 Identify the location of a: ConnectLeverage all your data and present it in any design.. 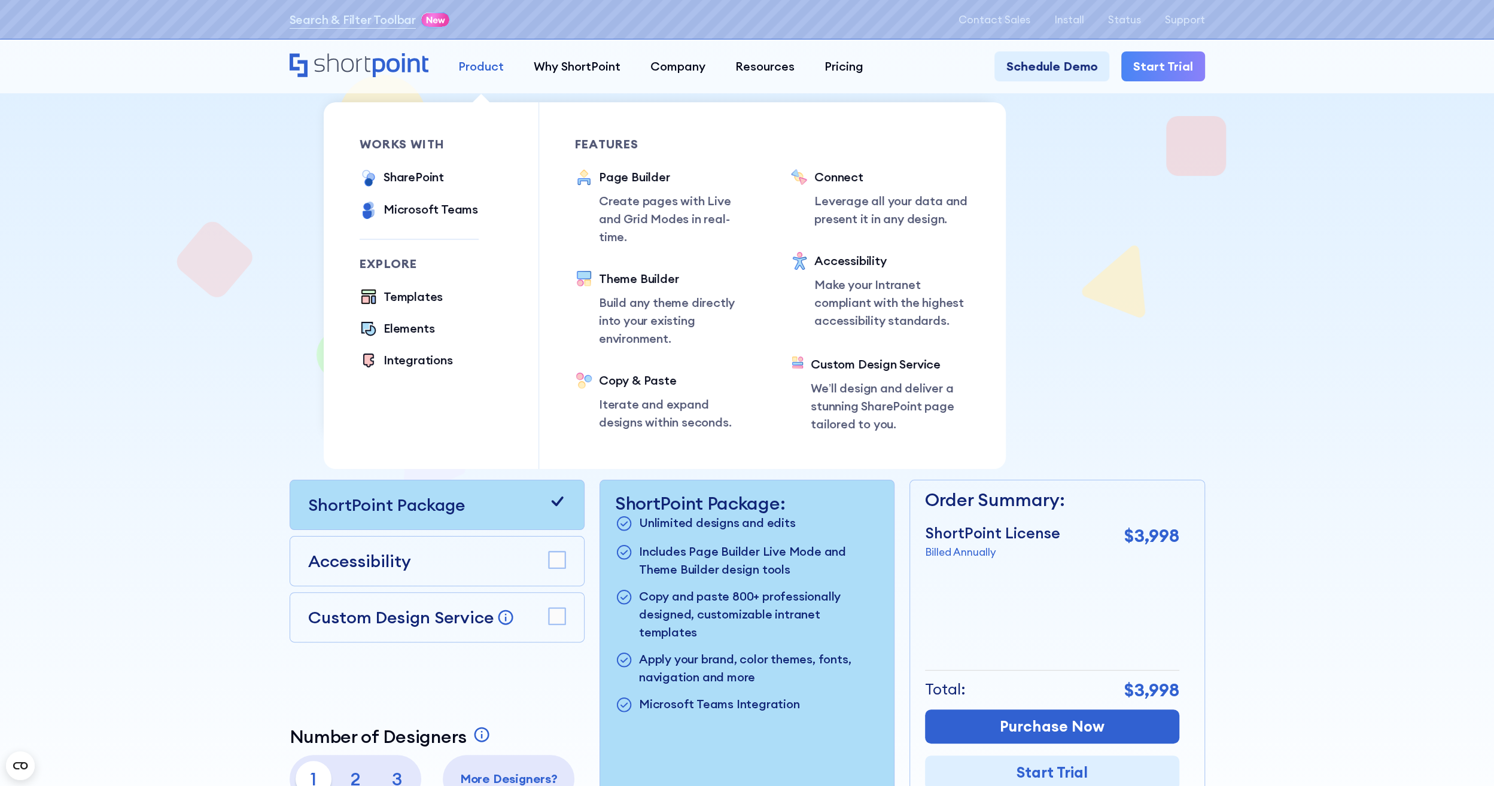
(880, 198).